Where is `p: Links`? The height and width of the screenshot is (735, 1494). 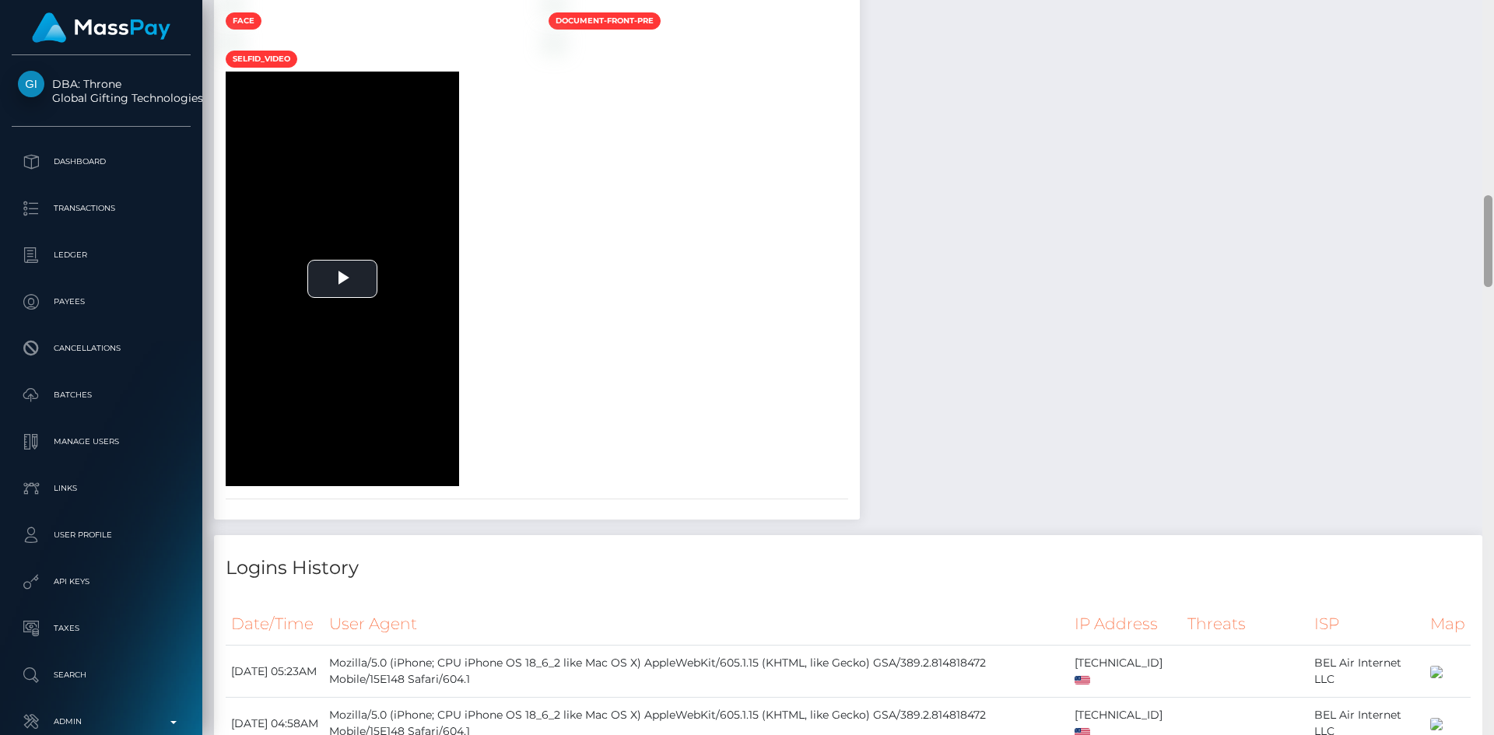 p: Links is located at coordinates (101, 489).